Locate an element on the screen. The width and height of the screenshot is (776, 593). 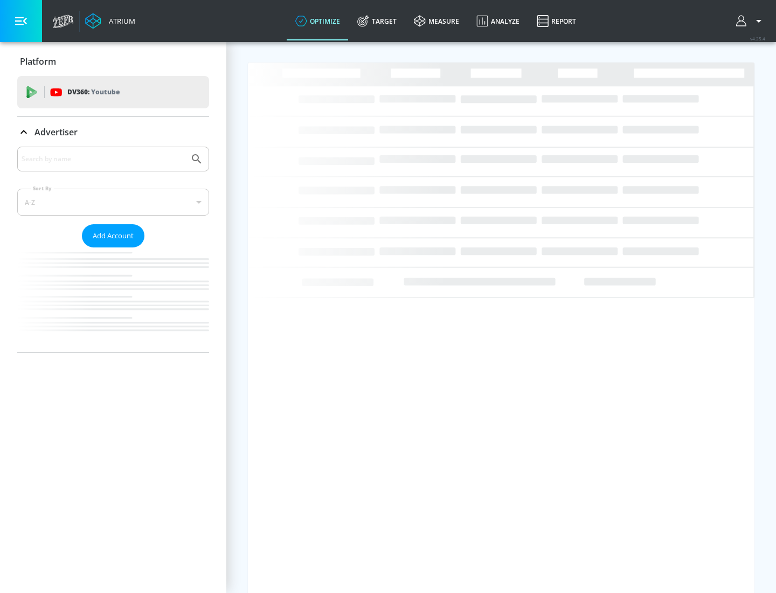
span: Add Account is located at coordinates (113, 236).